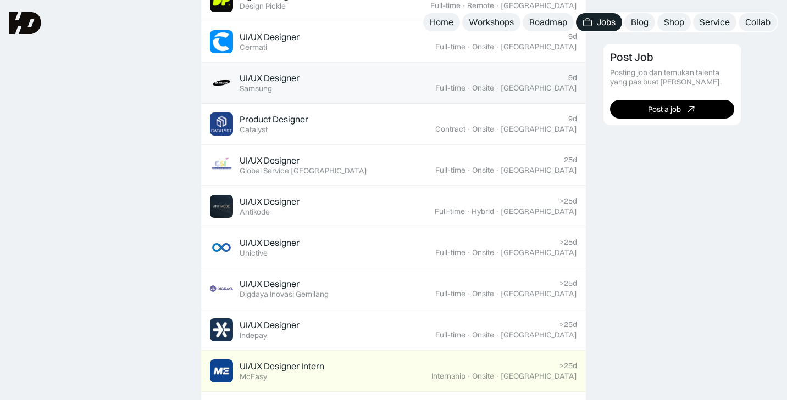  What do you see at coordinates (480, 5) in the screenshot?
I see `div: Remote` at bounding box center [480, 5].